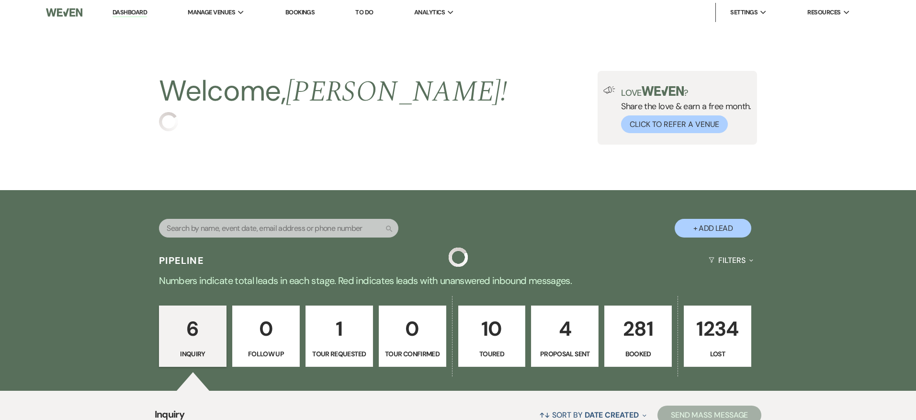  I want to click on a: 10Toured, so click(492, 336).